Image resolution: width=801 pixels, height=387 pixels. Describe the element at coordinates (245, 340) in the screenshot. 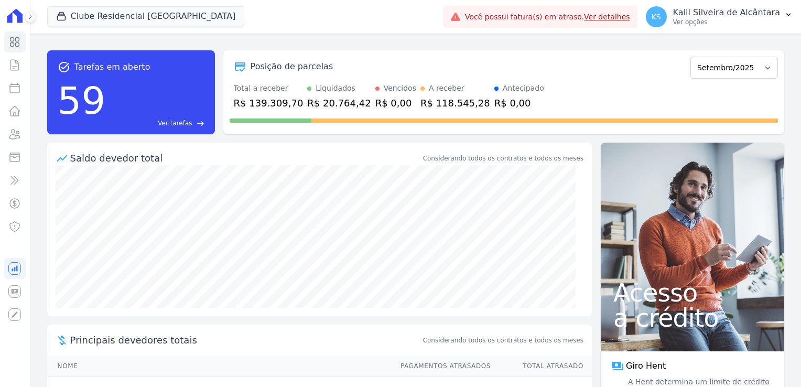

I see `span: Principais devedores totais` at that location.